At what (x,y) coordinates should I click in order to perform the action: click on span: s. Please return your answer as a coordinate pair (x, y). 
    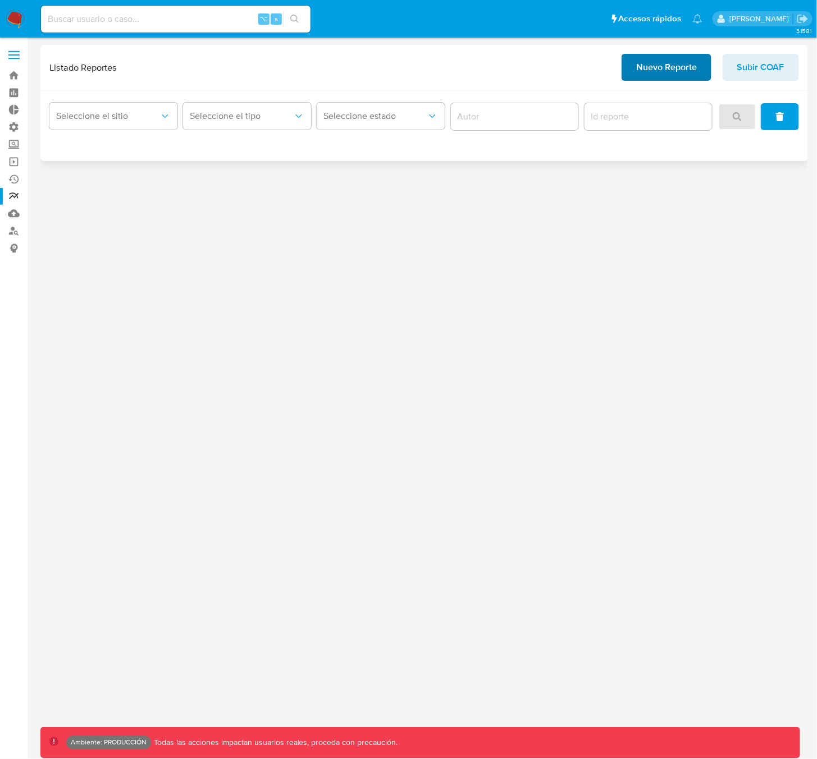
    Looking at the image, I should click on (276, 19).